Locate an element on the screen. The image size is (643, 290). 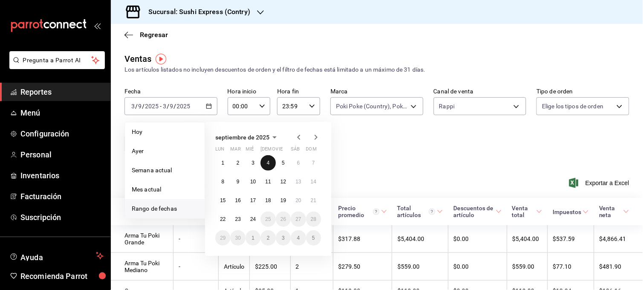
abbr: 5 de septiembre de 2025 is located at coordinates (283, 163).